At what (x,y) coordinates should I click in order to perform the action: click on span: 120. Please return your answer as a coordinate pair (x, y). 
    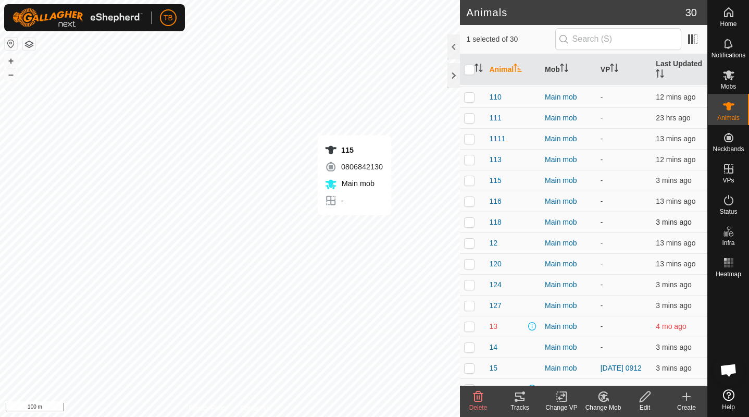
    Looking at the image, I should click on (495, 264).